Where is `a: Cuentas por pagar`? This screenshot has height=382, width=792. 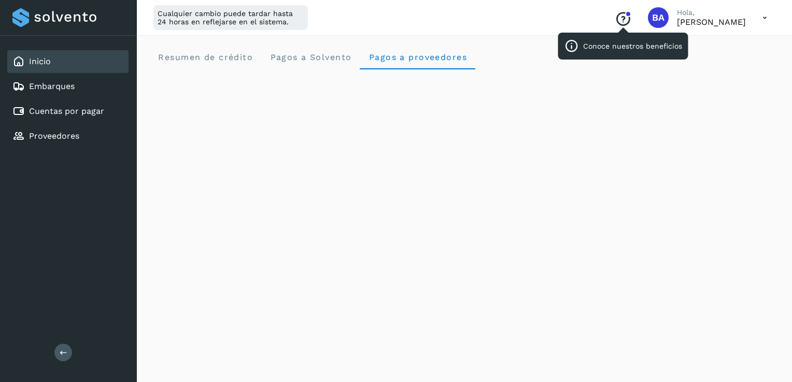
a: Cuentas por pagar is located at coordinates (66, 111).